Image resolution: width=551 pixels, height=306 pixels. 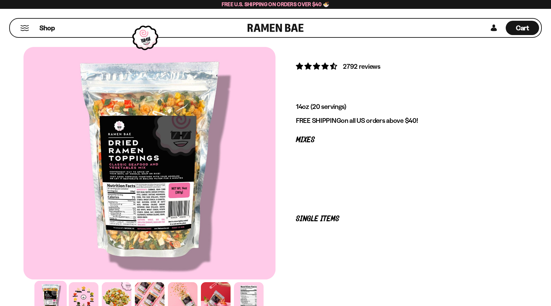 I want to click on span: 4.68 stars, so click(x=317, y=66).